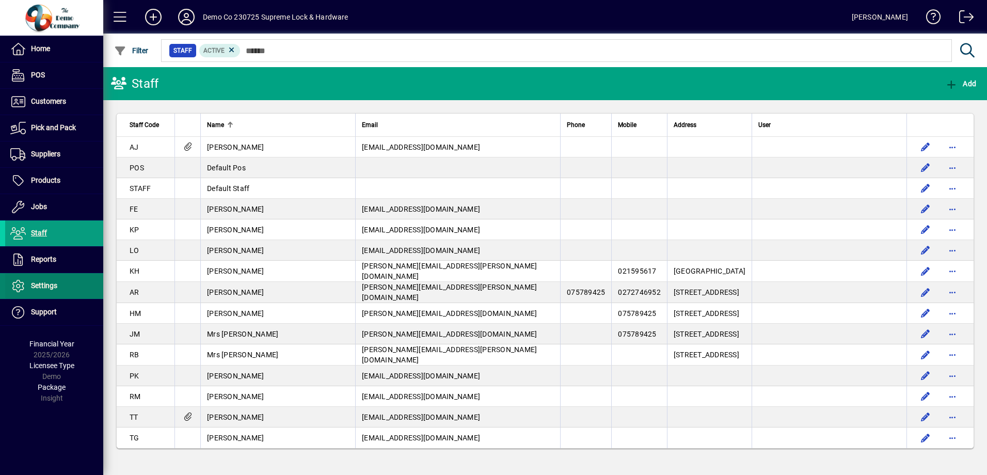 This screenshot has height=475, width=987. I want to click on div: Demo Co 230725 Supreme Lock & Hardware, so click(276, 17).